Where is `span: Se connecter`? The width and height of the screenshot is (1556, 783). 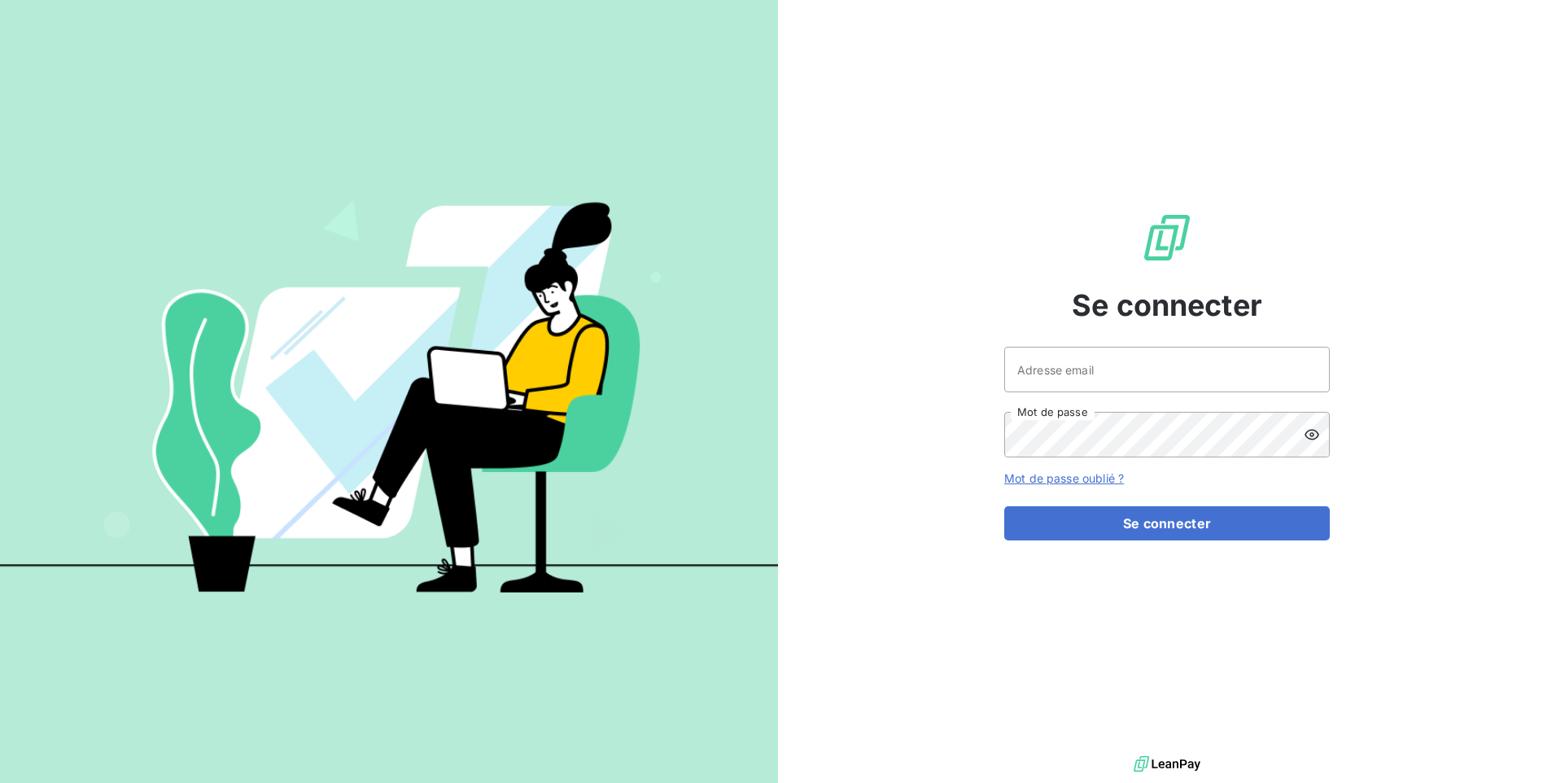
span: Se connecter is located at coordinates (1167, 305).